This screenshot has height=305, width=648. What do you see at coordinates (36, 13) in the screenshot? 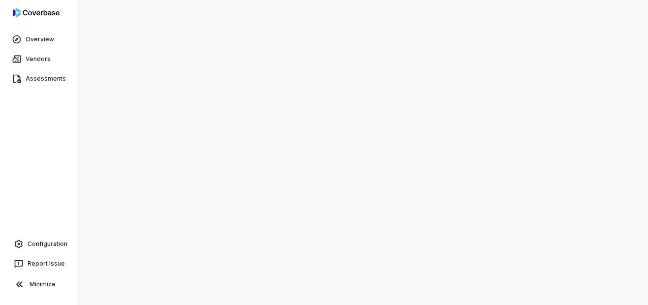
I see `img: logo-D7KZi-bG.svg` at bounding box center [36, 13].